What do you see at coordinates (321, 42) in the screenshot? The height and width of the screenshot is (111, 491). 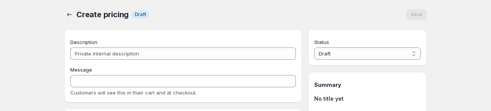 I see `span: Status` at bounding box center [321, 42].